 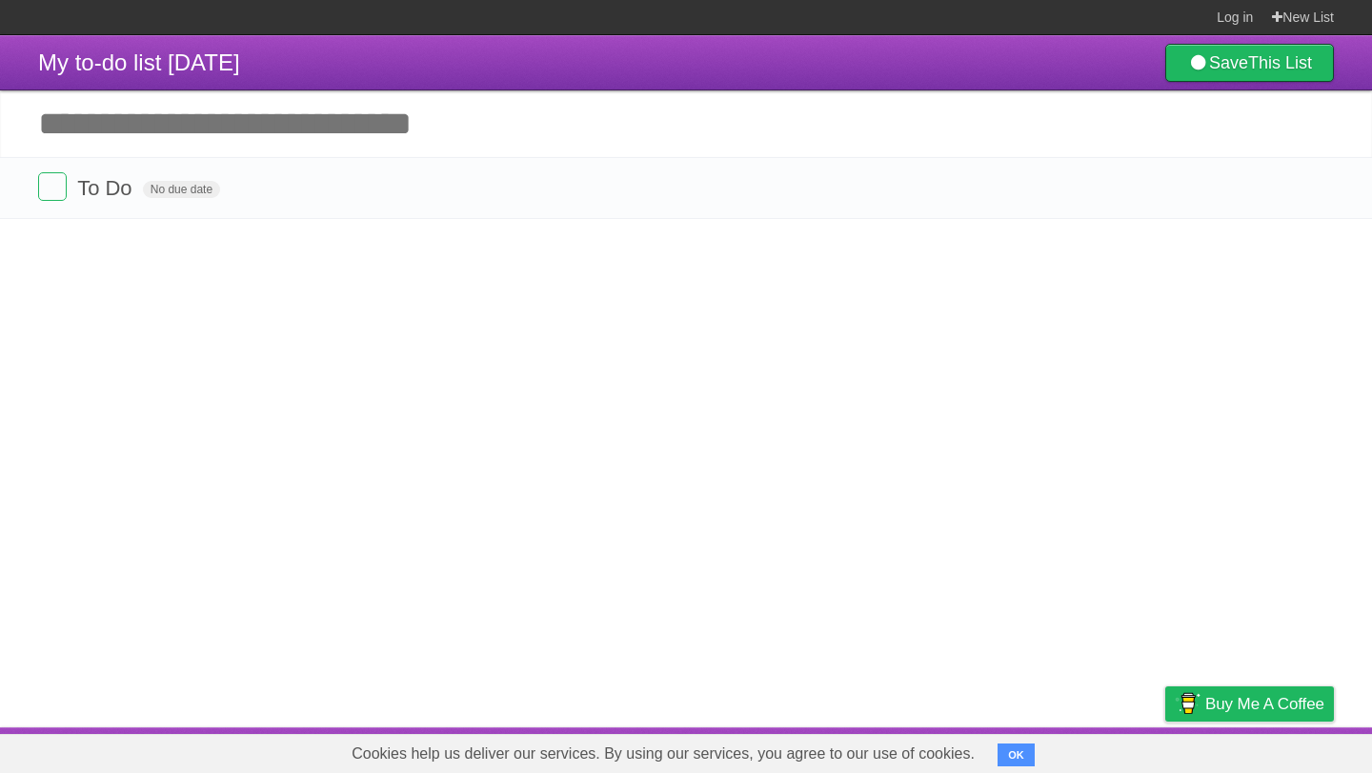 I want to click on a: Privacy, so click(x=1165, y=751).